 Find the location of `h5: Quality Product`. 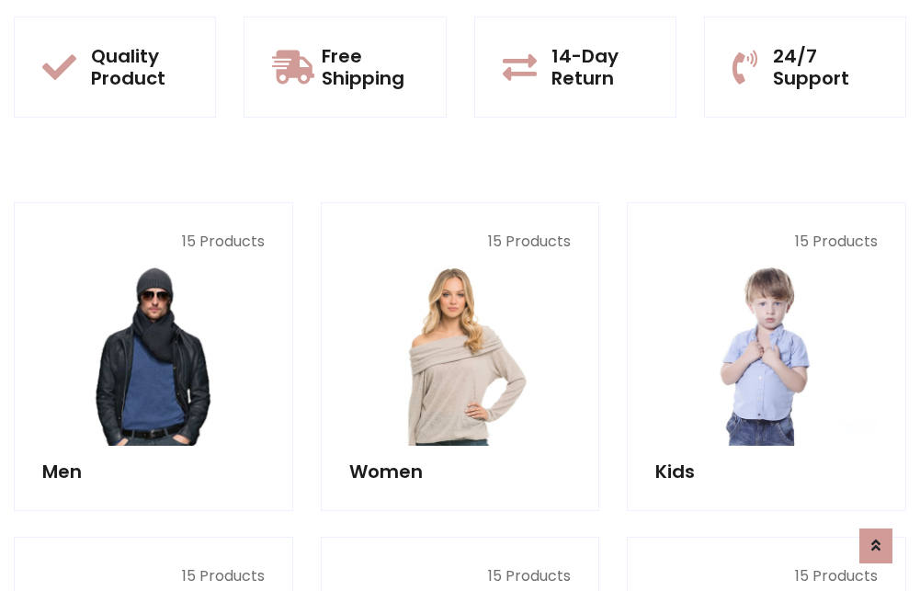

h5: Quality Product is located at coordinates (139, 67).